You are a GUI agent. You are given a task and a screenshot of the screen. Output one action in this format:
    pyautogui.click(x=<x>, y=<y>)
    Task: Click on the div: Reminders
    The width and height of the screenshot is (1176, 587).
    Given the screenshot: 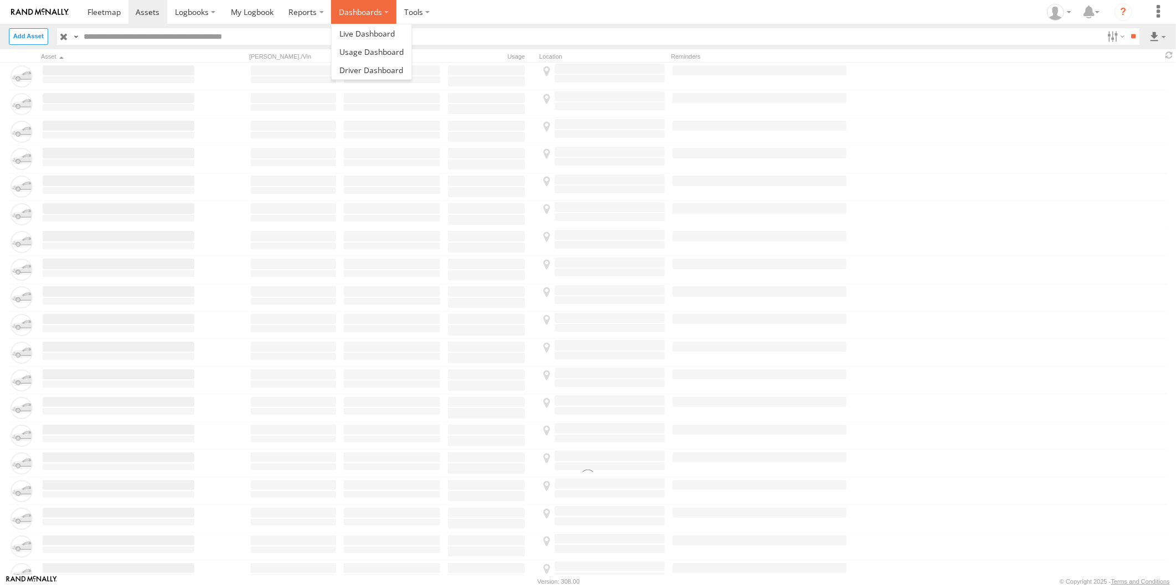 What is the action you would take?
    pyautogui.click(x=760, y=56)
    